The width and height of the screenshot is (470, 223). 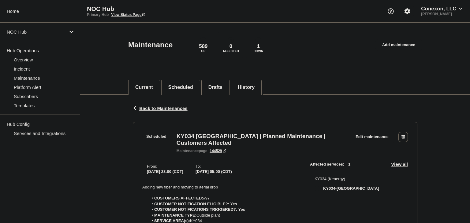 What do you see at coordinates (160, 108) in the screenshot?
I see `button: Back to Maintenances` at bounding box center [160, 108].